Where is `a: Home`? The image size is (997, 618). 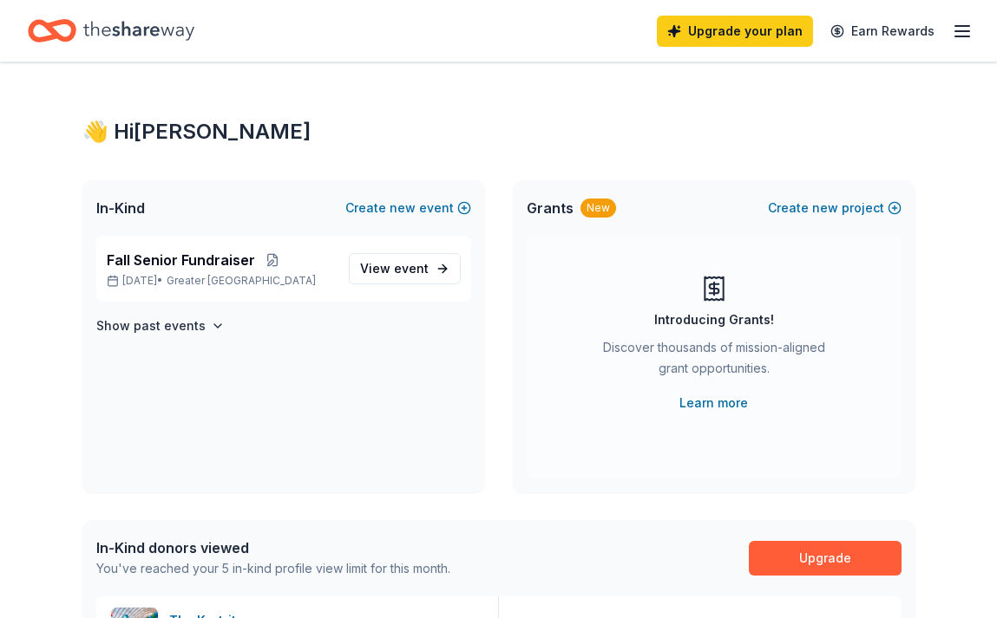
a: Home is located at coordinates (111, 30).